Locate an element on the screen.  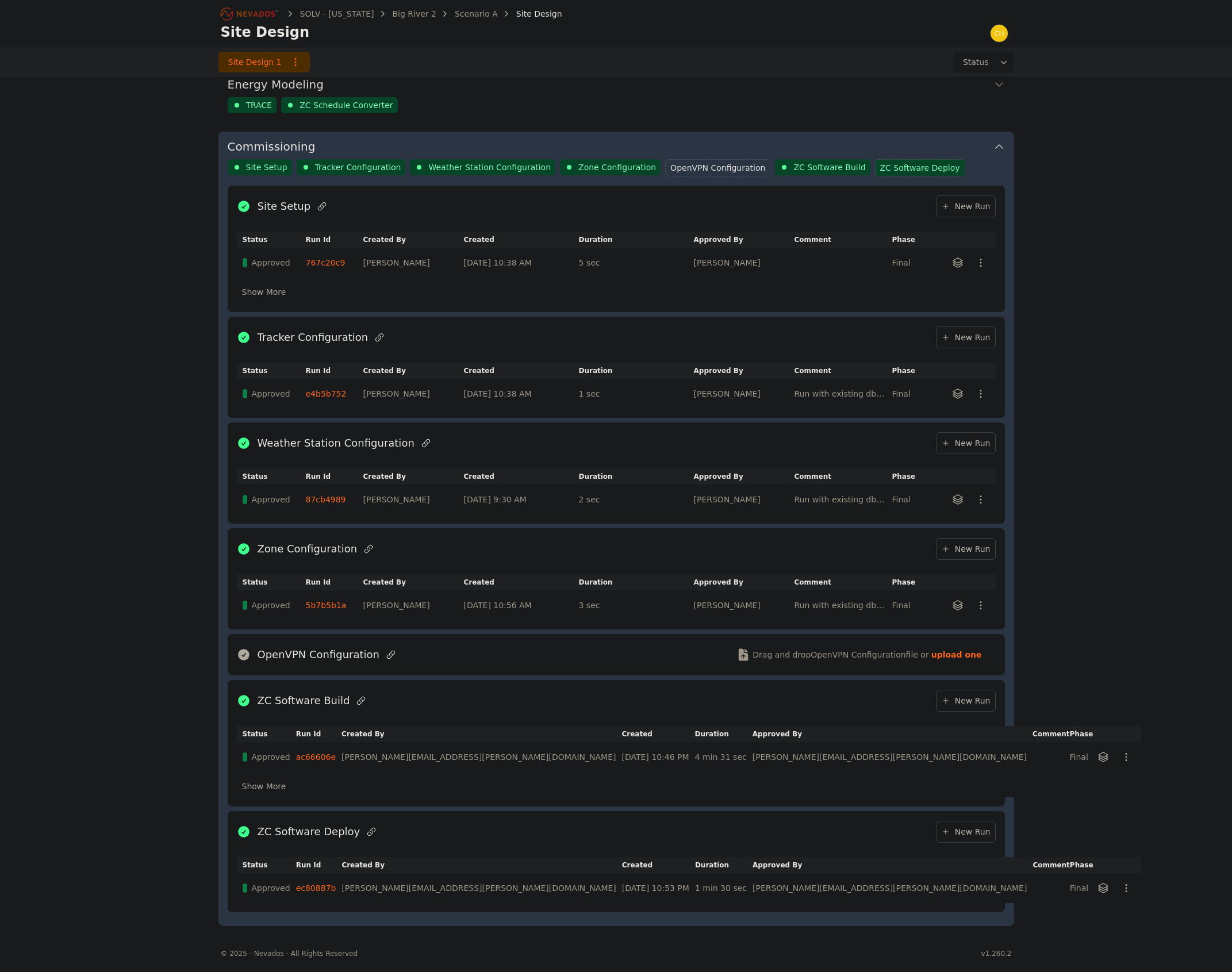
a: Big River 2 is located at coordinates (414, 14).